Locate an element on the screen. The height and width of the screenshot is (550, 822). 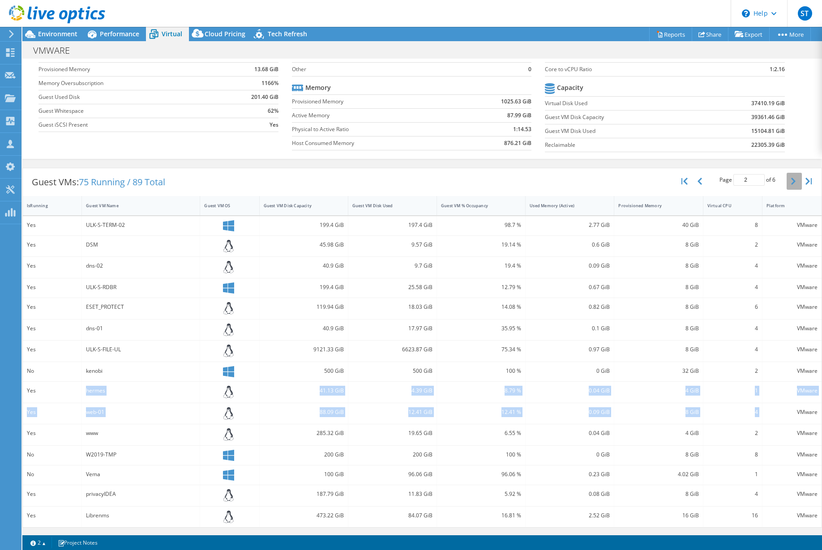
div: 0.08 GiB is located at coordinates (570, 494).